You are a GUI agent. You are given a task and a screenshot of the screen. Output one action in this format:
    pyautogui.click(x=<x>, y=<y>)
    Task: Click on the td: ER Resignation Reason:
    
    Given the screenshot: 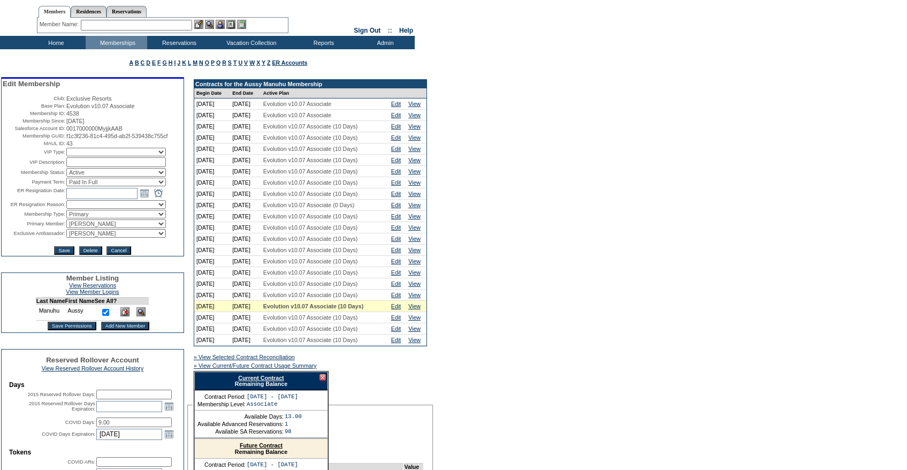 What is the action you would take?
    pyautogui.click(x=34, y=204)
    